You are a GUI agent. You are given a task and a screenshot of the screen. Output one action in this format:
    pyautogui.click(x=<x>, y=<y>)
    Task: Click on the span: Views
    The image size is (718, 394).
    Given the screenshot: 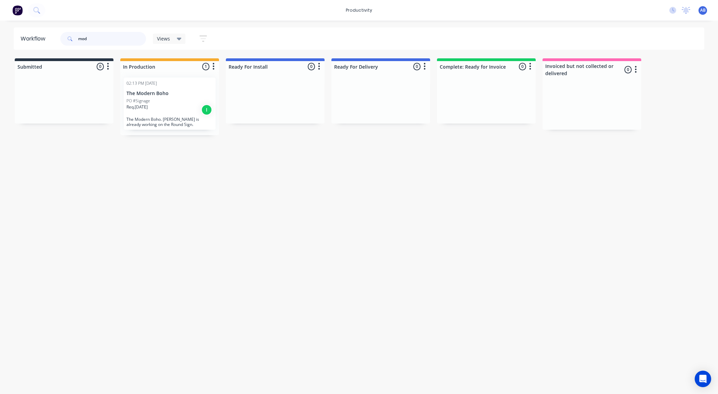 What is the action you would take?
    pyautogui.click(x=164, y=38)
    